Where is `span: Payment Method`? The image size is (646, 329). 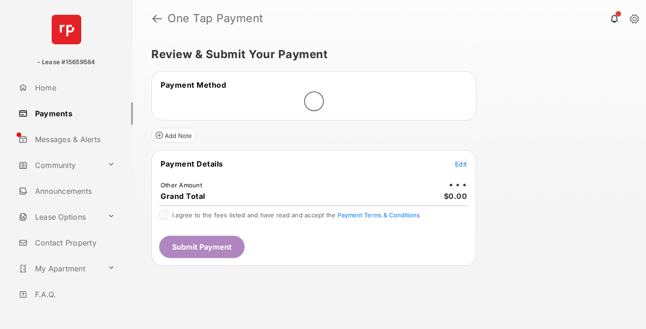
span: Payment Method is located at coordinates (193, 85).